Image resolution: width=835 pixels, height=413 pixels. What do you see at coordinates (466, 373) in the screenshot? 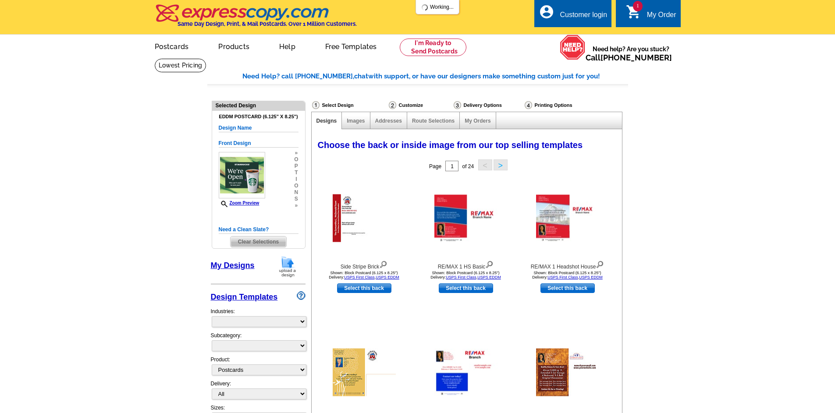
I see `img: RE/MAX Sun Glow` at bounding box center [466, 373].